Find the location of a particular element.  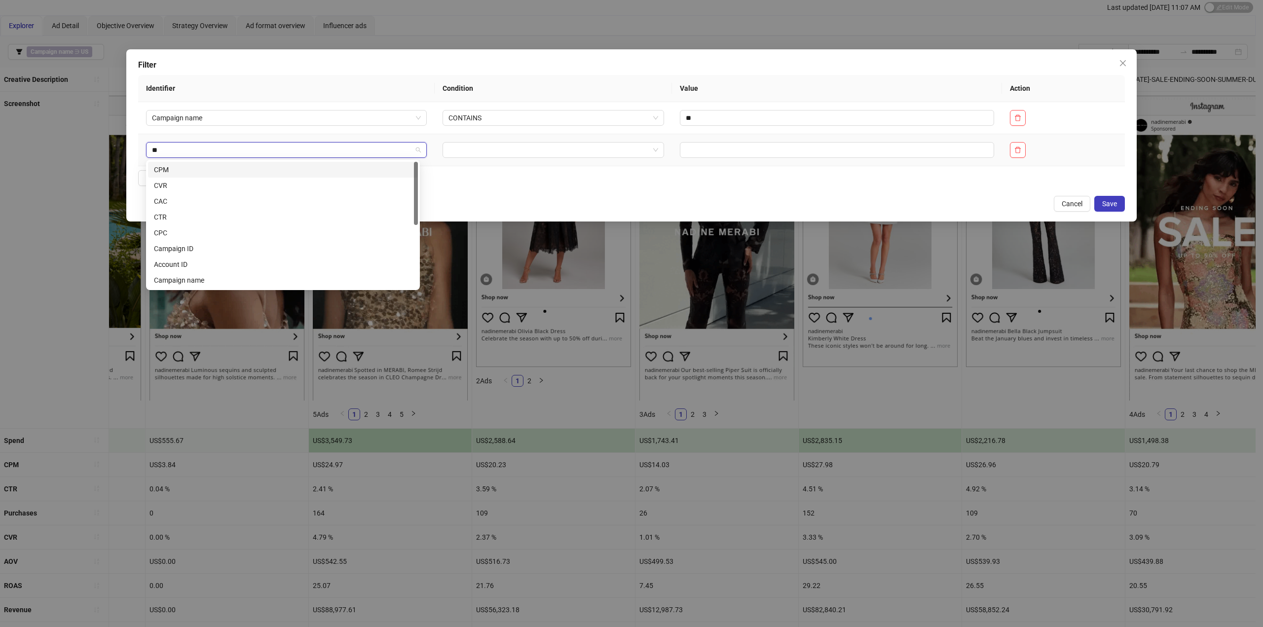

div: CVR is located at coordinates (283, 186).